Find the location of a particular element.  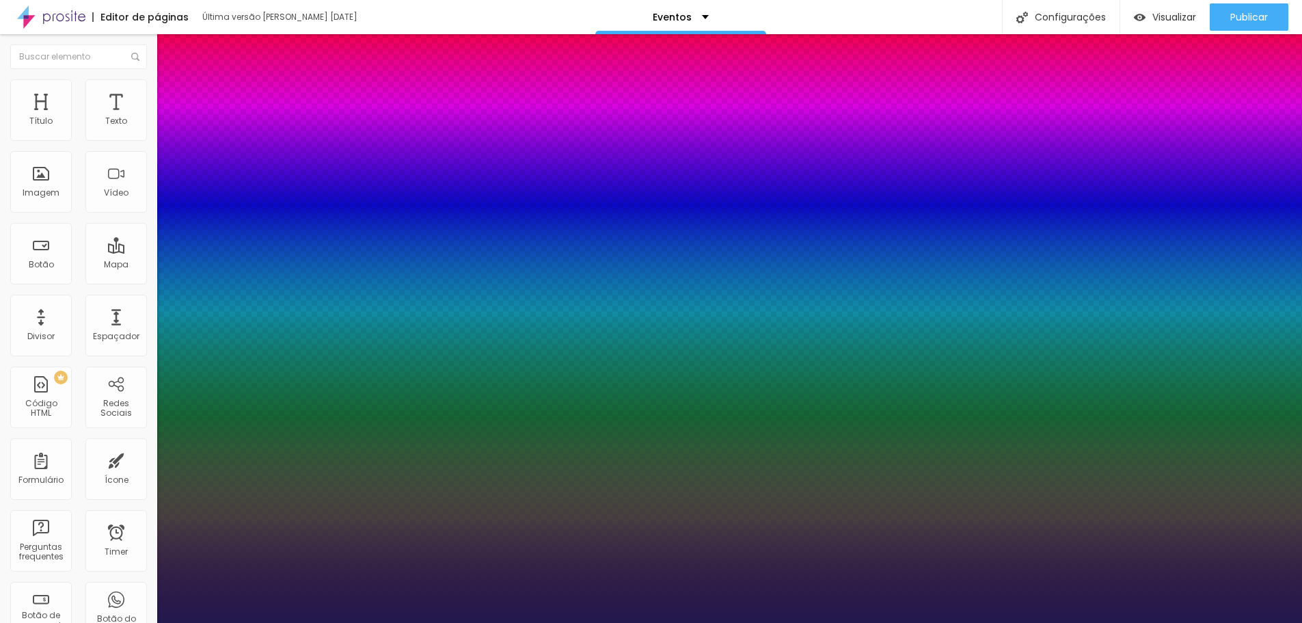

div: Título is located at coordinates (41, 121).